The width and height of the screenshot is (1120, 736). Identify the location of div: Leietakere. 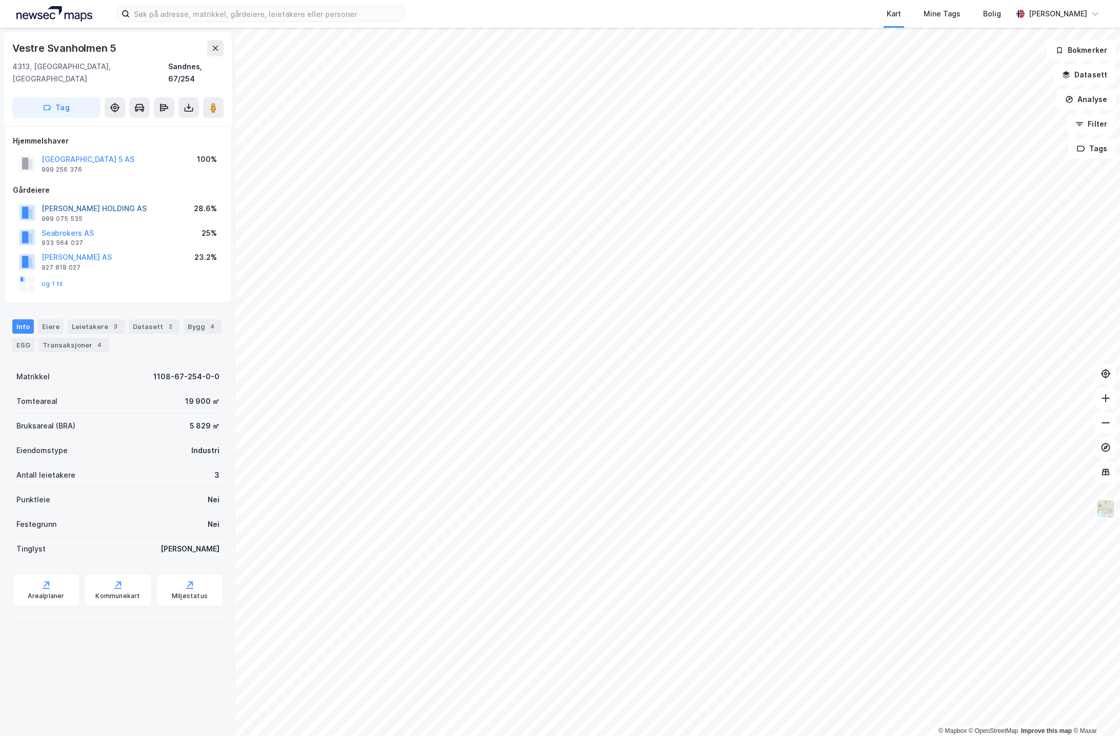
(96, 327).